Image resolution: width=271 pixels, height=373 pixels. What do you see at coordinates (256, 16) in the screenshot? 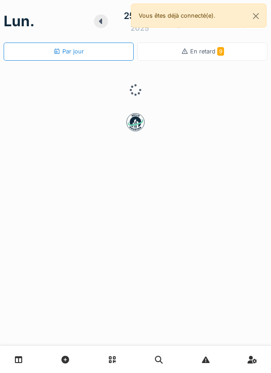
I see `button: Close` at bounding box center [256, 16].